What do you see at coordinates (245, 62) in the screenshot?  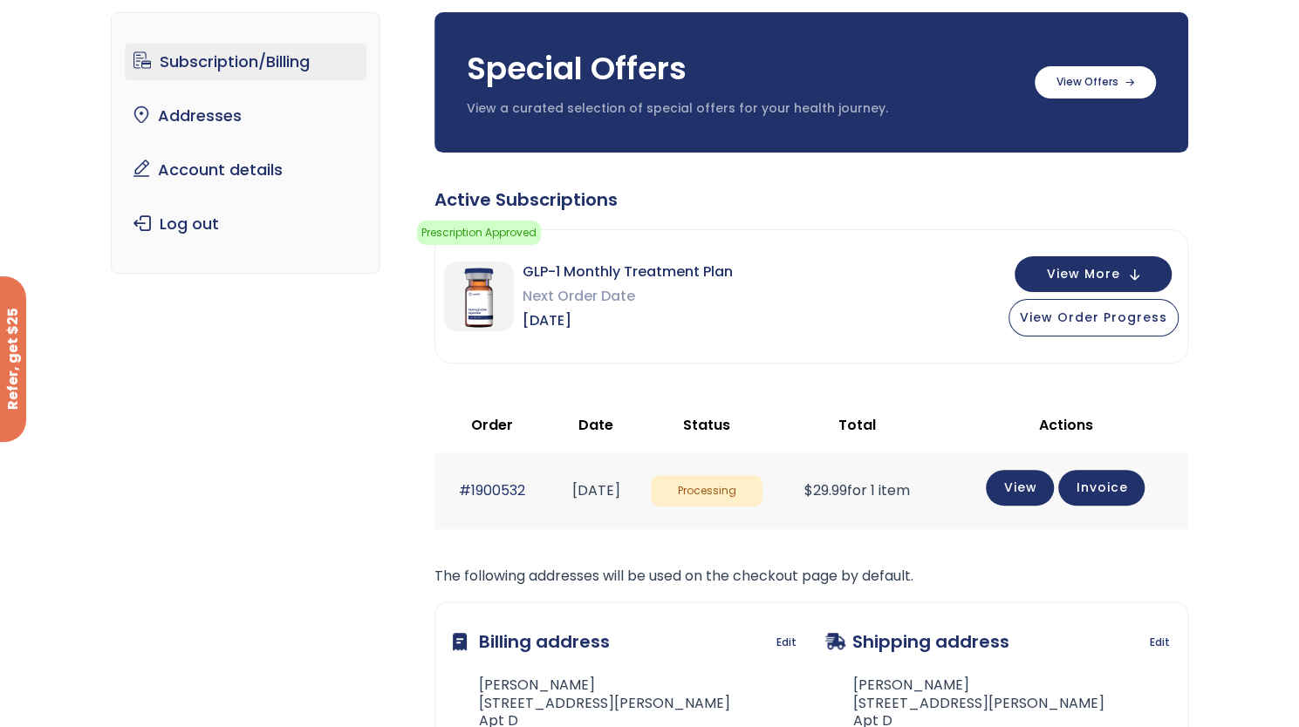 I see `a: Subscription/Billing` at bounding box center [245, 62].